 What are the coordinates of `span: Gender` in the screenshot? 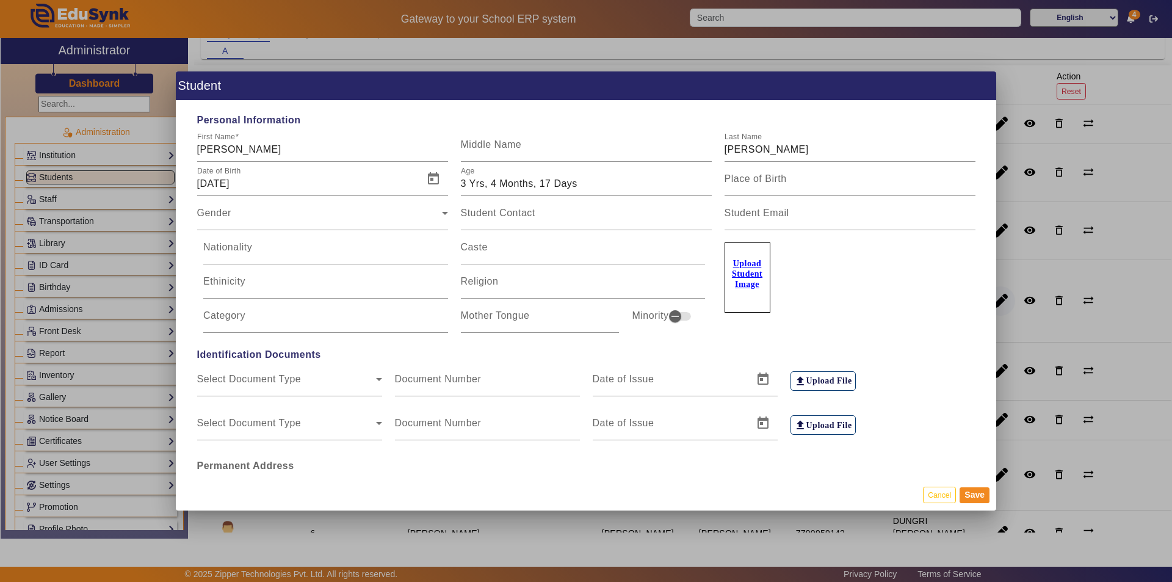 It's located at (319, 218).